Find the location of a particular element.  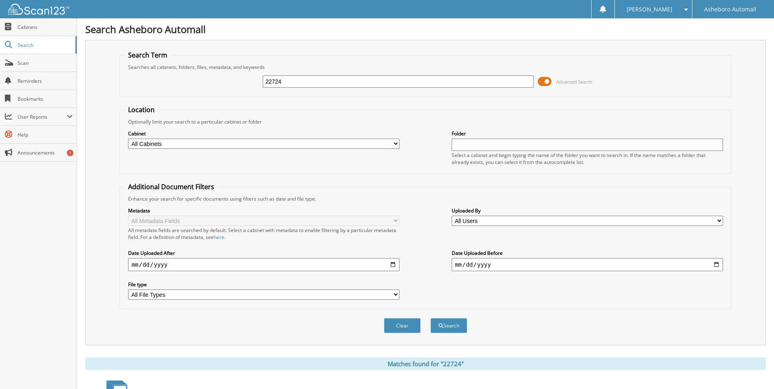

label: File type is located at coordinates (264, 285).